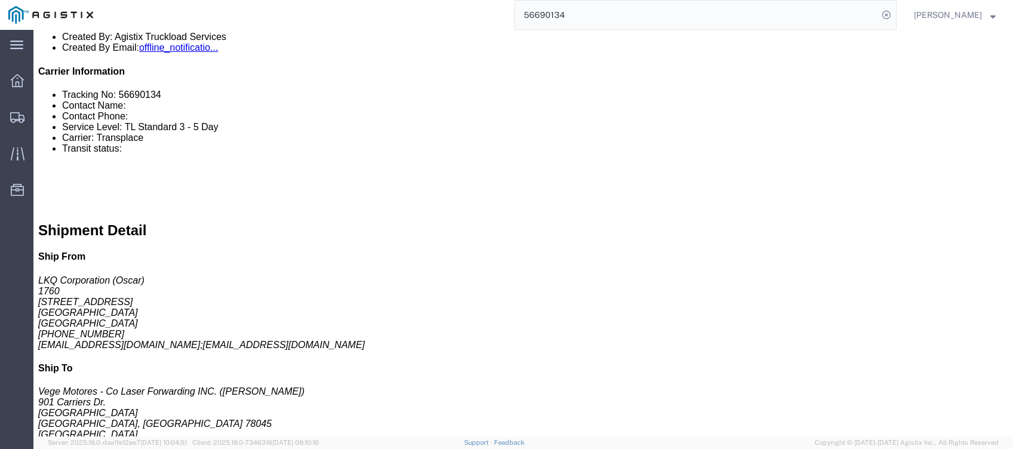 The image size is (1013, 449). What do you see at coordinates (117, 443) in the screenshot?
I see `span: Server: 2025.18.0-daa1fe12ee7` at bounding box center [117, 443].